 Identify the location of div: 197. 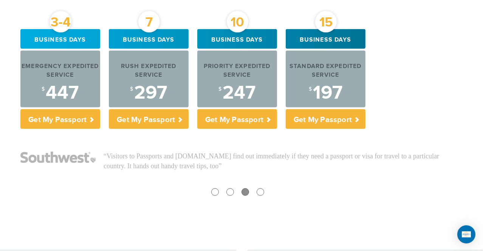
(325, 93).